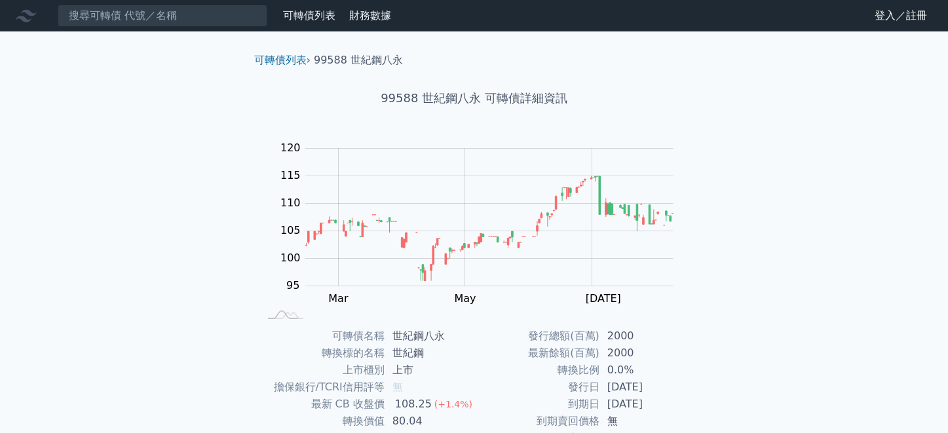 This screenshot has width=948, height=433. What do you see at coordinates (322, 387) in the screenshot?
I see `td: 擔保銀行/TCRI信用評等` at bounding box center [322, 387].